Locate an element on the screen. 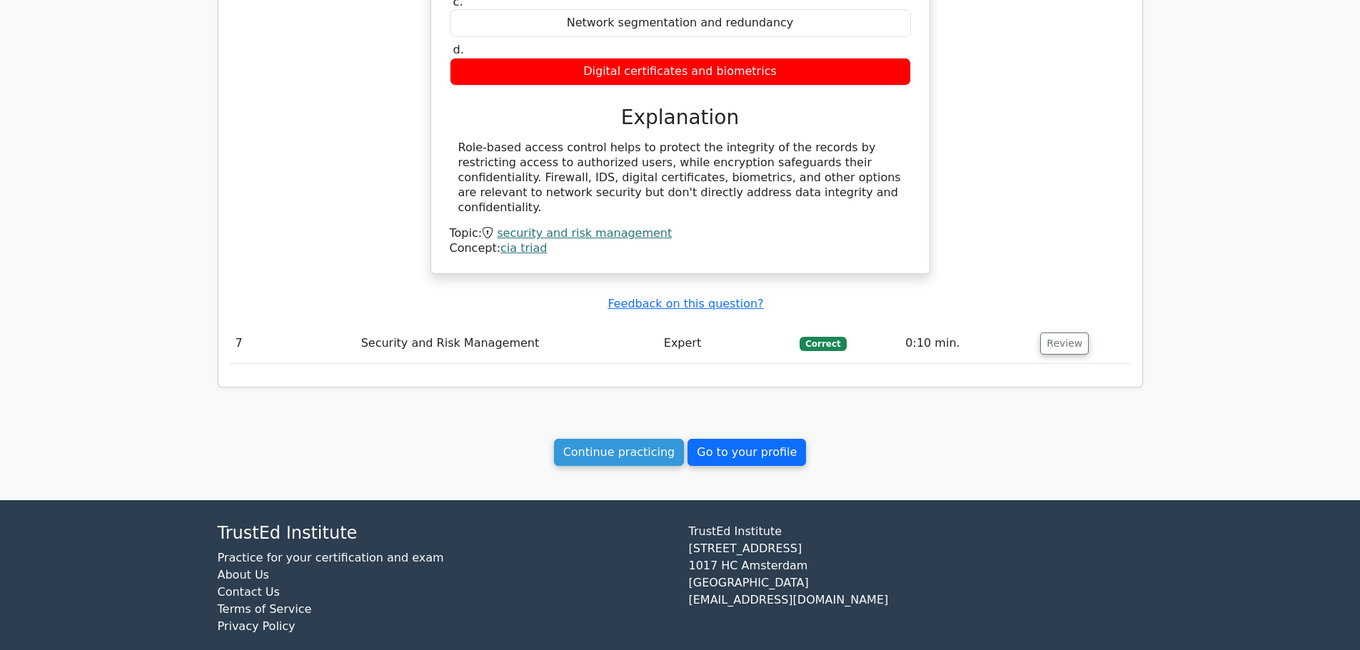  span: Correct is located at coordinates (822, 344).